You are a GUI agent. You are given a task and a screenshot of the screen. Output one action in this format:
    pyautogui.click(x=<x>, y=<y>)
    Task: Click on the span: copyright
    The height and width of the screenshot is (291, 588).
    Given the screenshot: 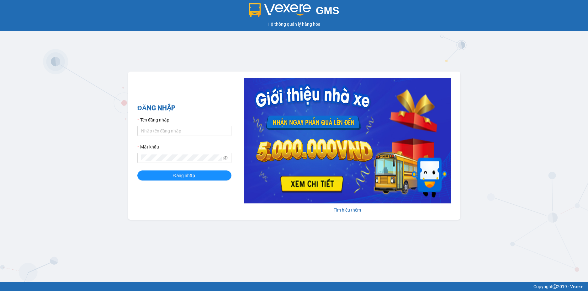 What is the action you would take?
    pyautogui.click(x=555, y=286)
    